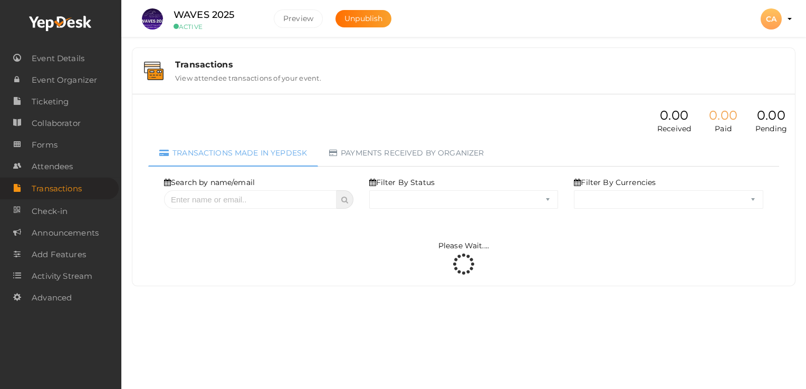 This screenshot has width=806, height=389. Describe the element at coordinates (402, 182) in the screenshot. I see `label: Filter By Status` at that location.